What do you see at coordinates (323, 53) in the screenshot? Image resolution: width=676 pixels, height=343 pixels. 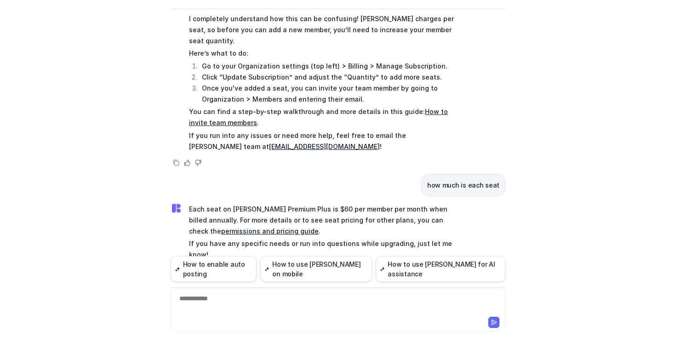 I see `p: Here’s what to do:` at bounding box center [323, 53].